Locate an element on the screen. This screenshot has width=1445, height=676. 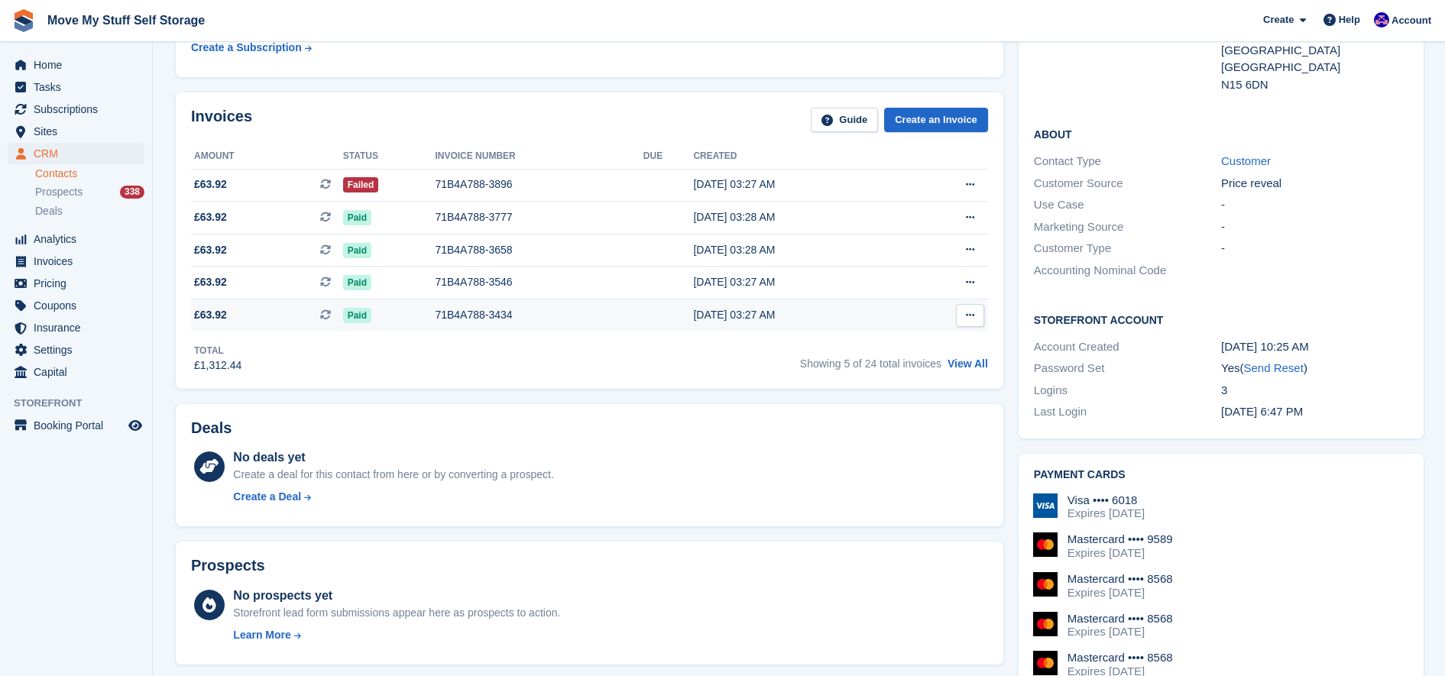
div: No prospects yet is located at coordinates (397, 596).